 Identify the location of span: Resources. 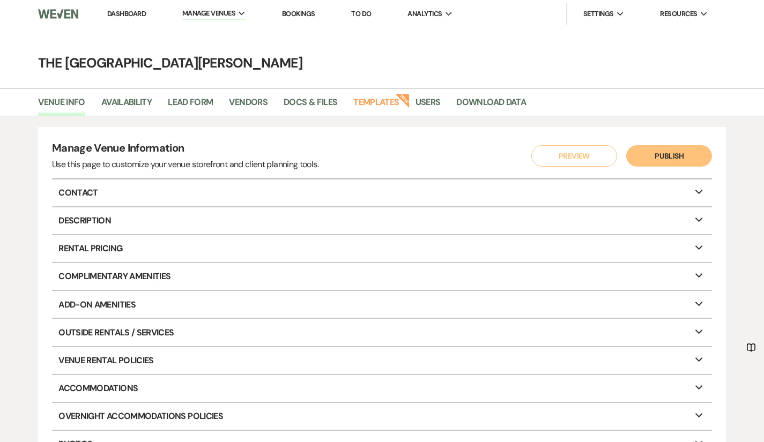
(678, 14).